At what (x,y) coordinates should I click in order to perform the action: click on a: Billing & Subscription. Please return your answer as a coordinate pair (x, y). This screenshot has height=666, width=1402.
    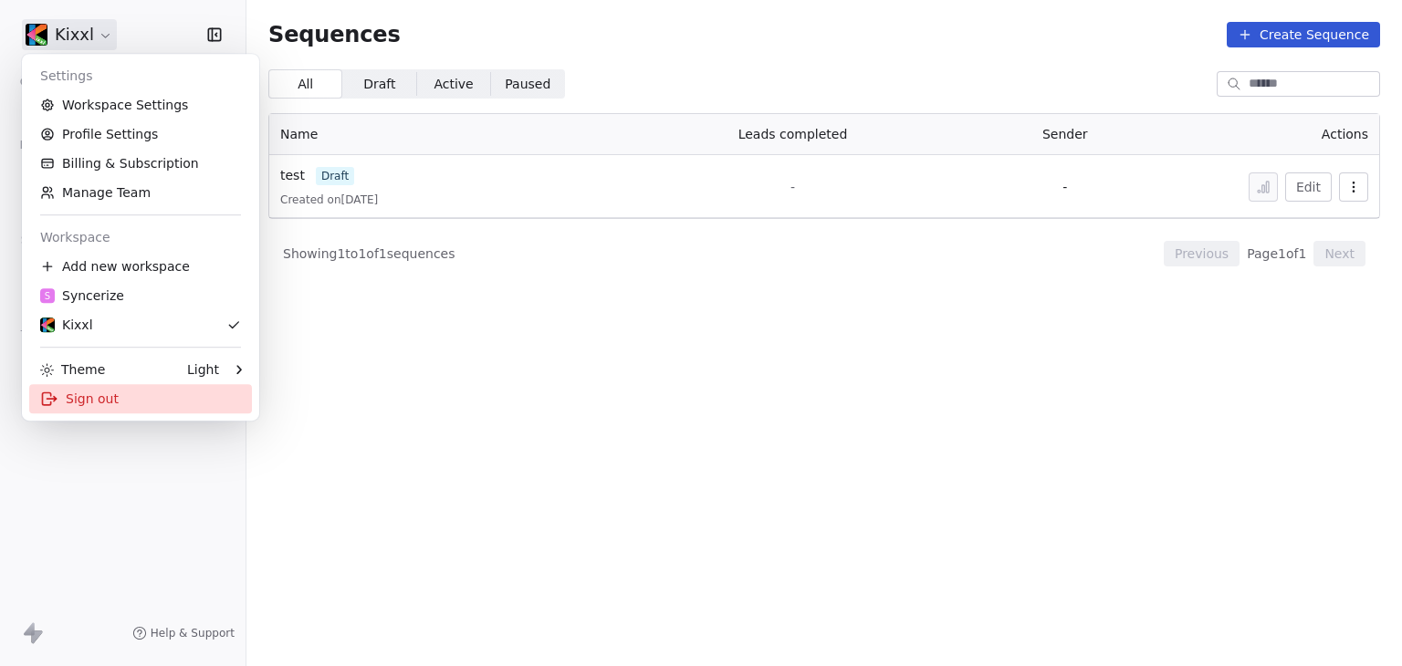
    Looking at the image, I should click on (141, 163).